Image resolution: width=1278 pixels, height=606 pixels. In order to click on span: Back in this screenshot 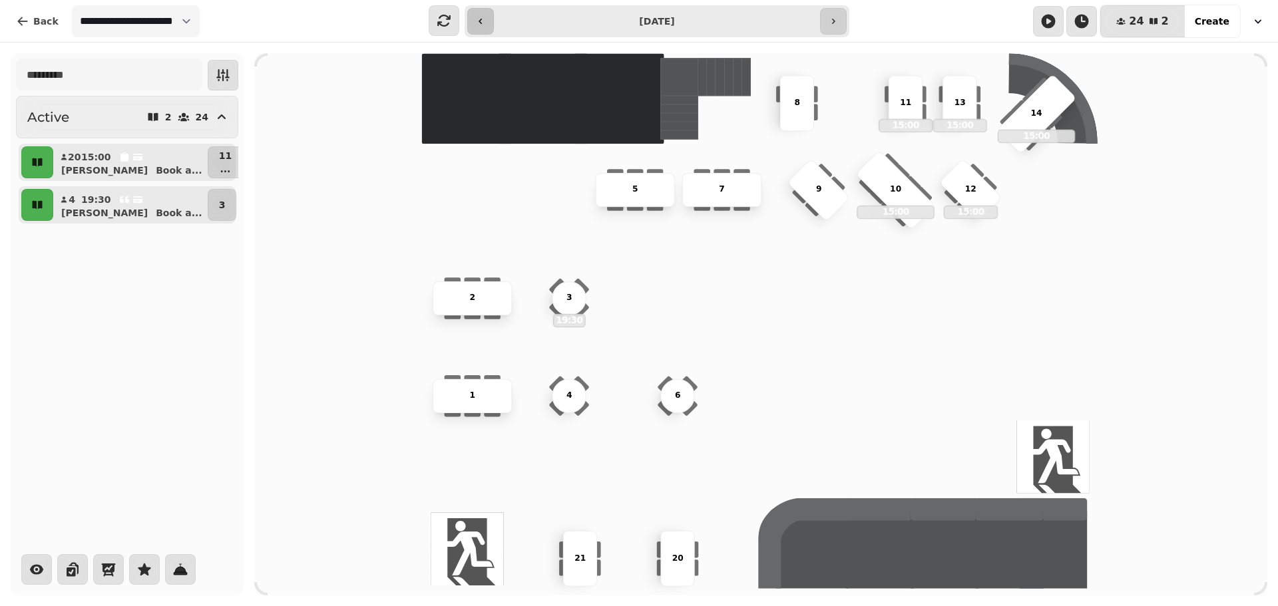, I will do `click(46, 21)`.